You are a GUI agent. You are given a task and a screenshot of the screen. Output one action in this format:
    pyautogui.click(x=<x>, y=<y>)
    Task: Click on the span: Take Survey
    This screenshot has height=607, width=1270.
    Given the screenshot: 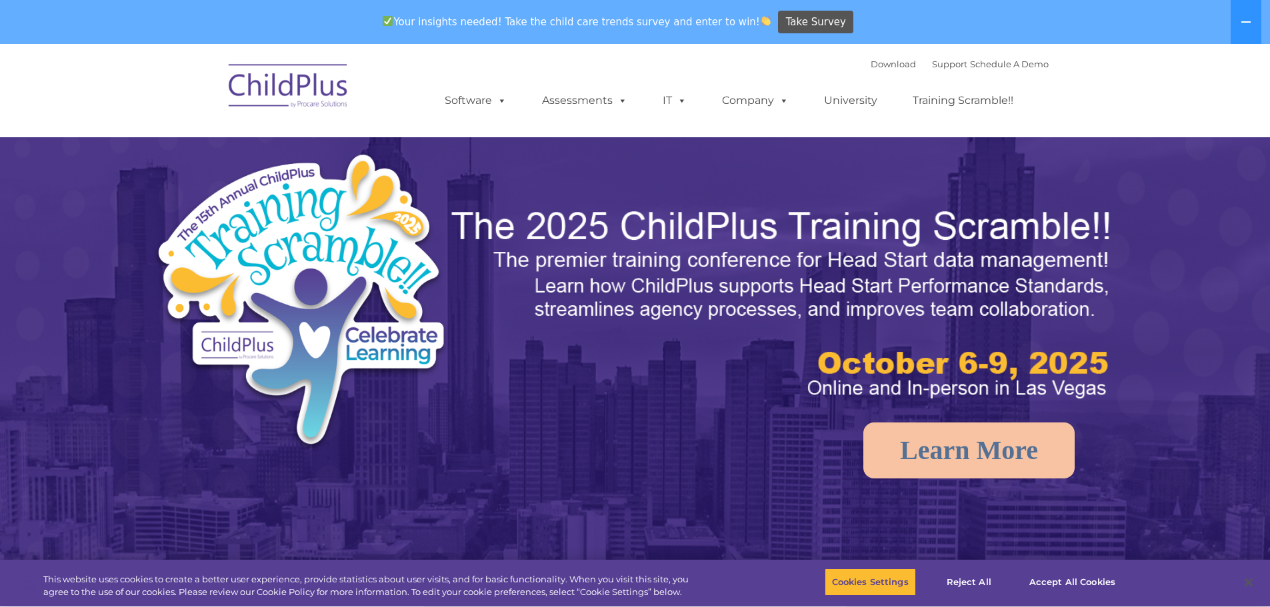 What is the action you would take?
    pyautogui.click(x=816, y=22)
    